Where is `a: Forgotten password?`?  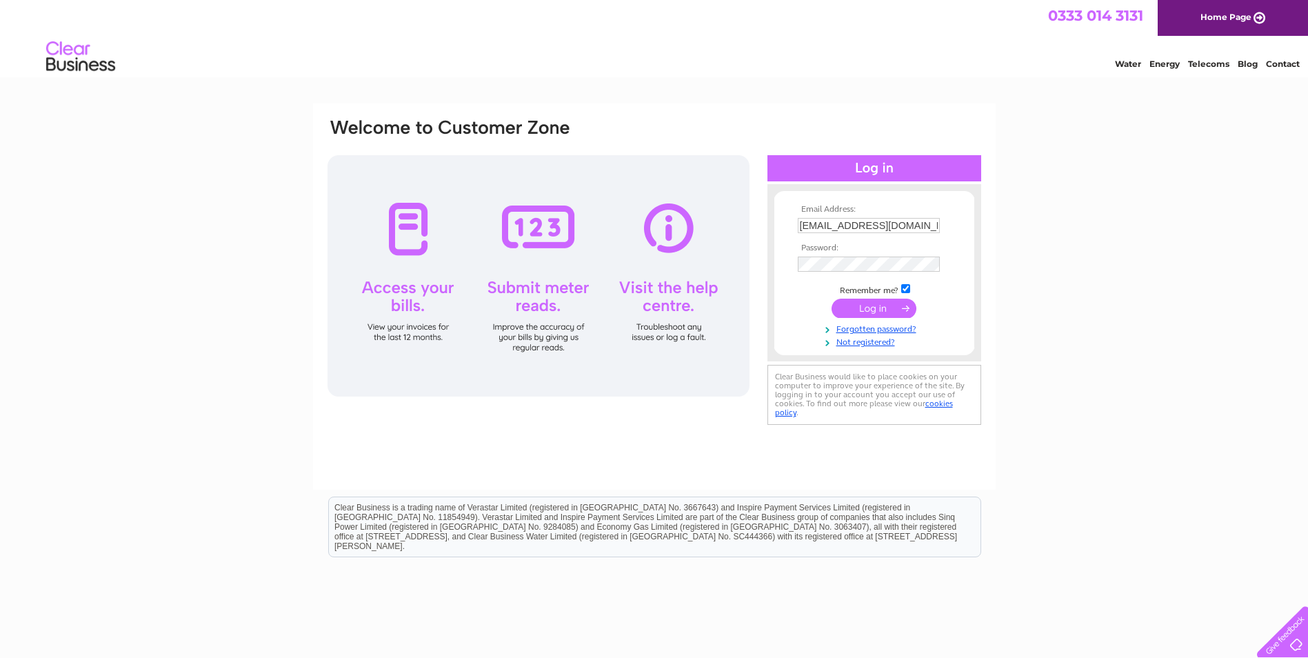
a: Forgotten password? is located at coordinates (876, 328).